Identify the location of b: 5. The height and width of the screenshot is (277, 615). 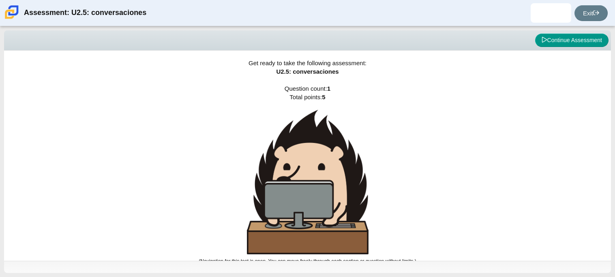
(323, 97).